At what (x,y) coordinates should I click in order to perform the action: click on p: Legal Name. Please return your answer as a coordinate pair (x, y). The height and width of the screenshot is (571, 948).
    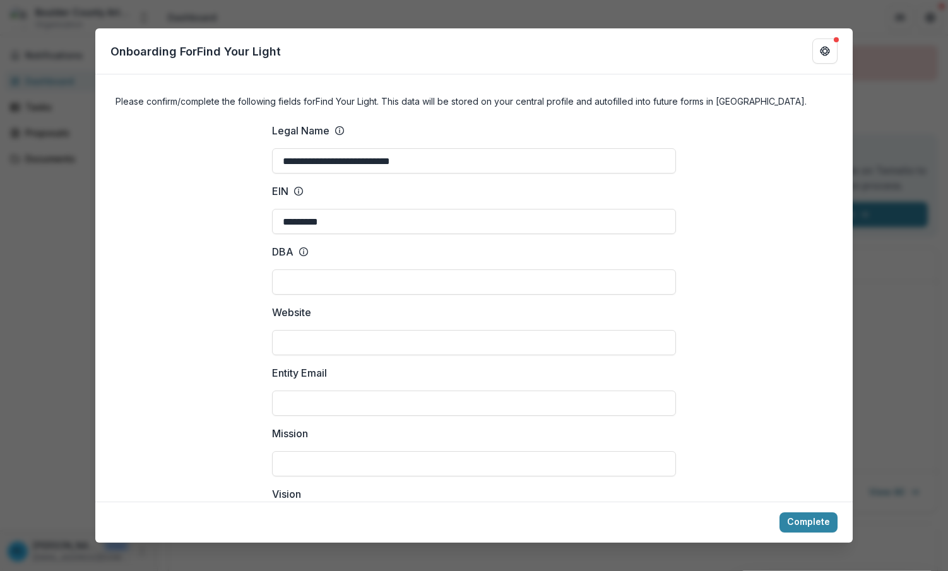
    Looking at the image, I should click on (301, 131).